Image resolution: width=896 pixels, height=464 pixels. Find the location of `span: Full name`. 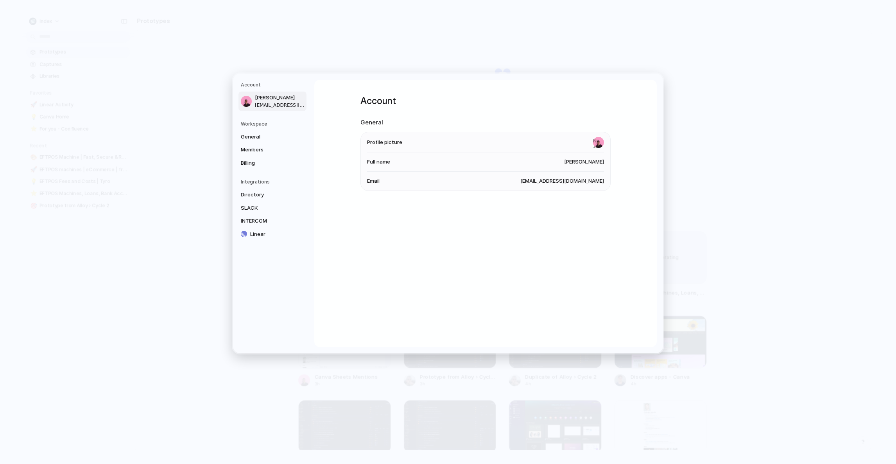

span: Full name is located at coordinates (378, 162).